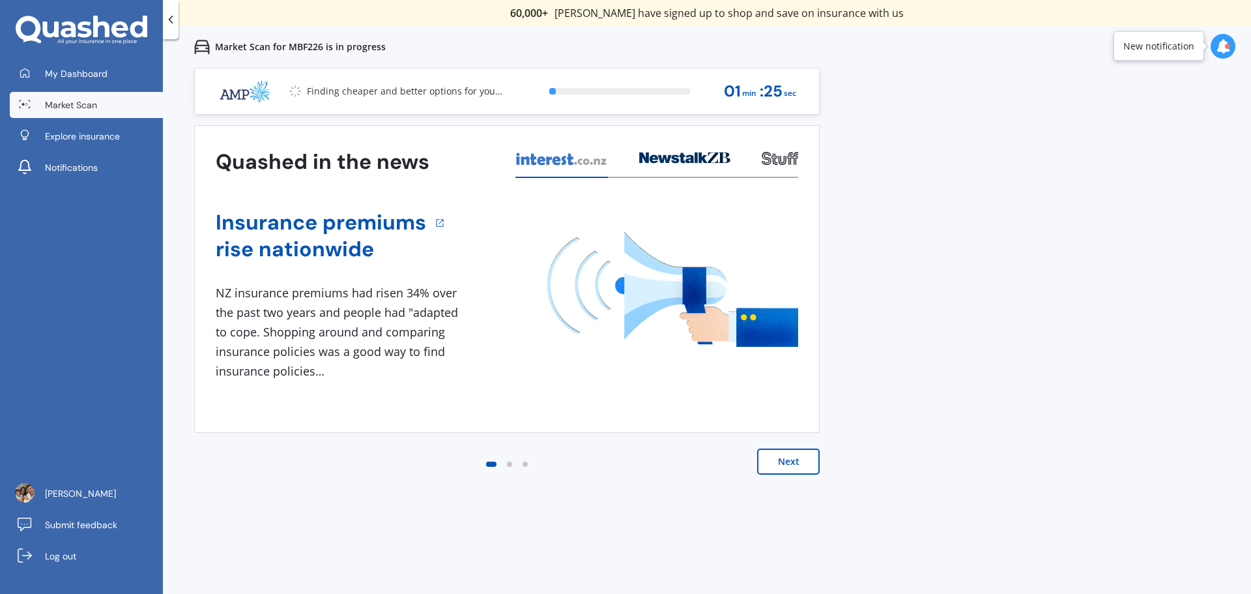 The width and height of the screenshot is (1251, 594). What do you see at coordinates (71, 105) in the screenshot?
I see `span: Market Scan` at bounding box center [71, 105].